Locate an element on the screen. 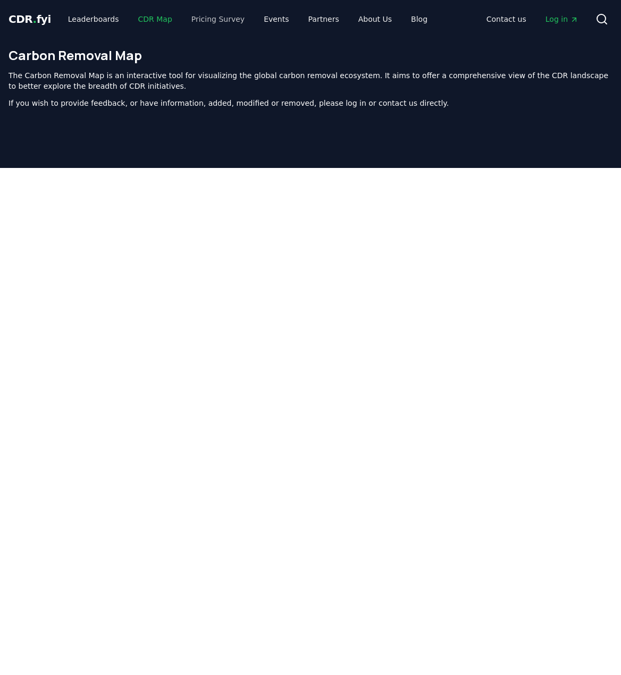 This screenshot has width=621, height=675. a: Events is located at coordinates (276, 19).